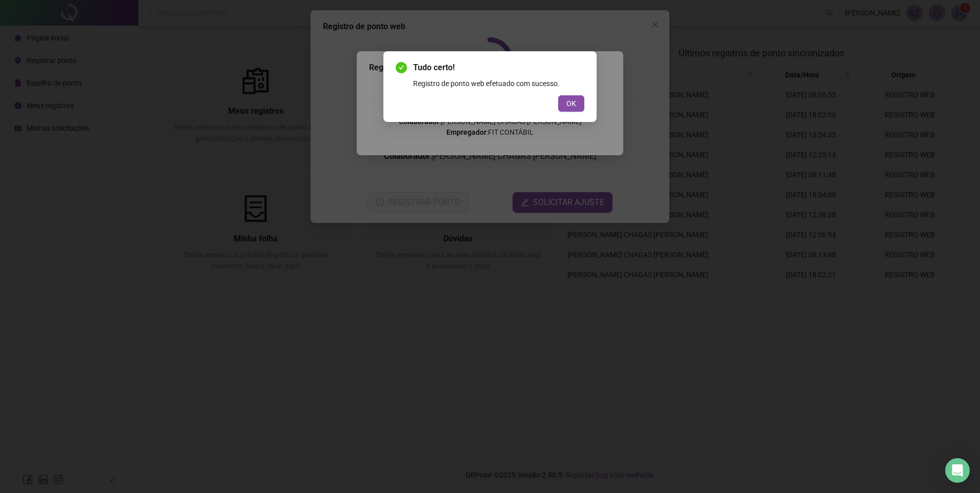  Describe the element at coordinates (499, 84) in the screenshot. I see `div: Registro de ponto web efetuado com sucesso.` at that location.